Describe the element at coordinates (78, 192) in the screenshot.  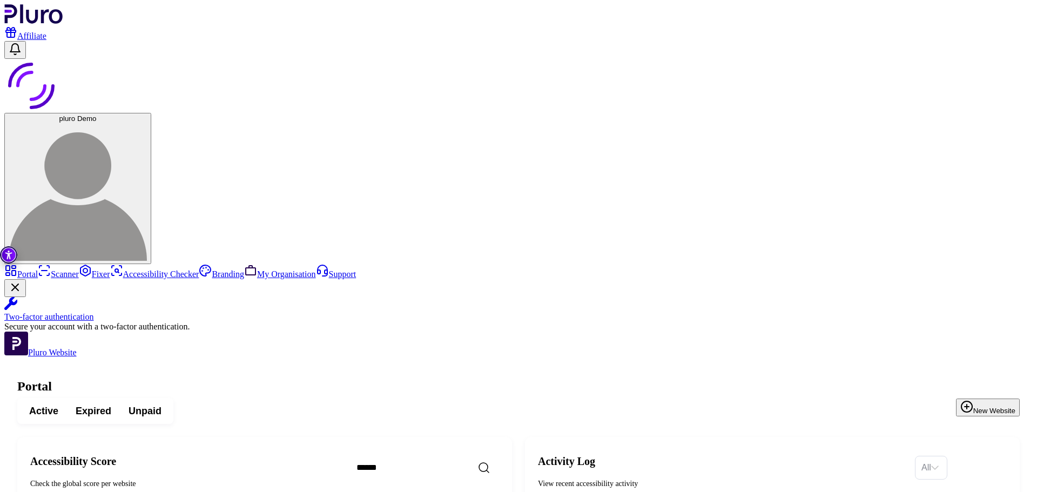
I see `img: pluro Demo` at that location.